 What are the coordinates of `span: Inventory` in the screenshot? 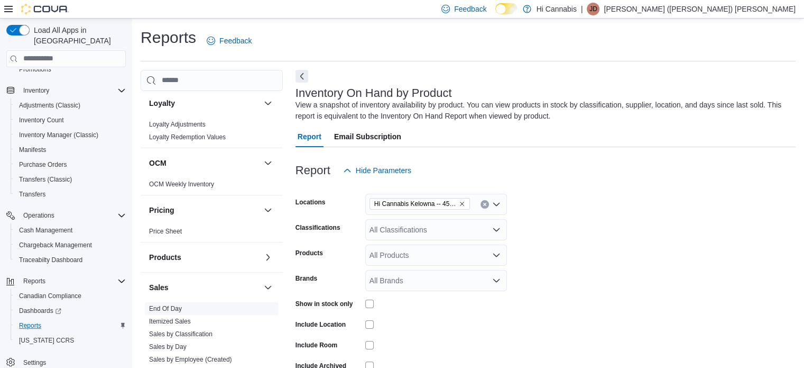 It's located at (36, 90).